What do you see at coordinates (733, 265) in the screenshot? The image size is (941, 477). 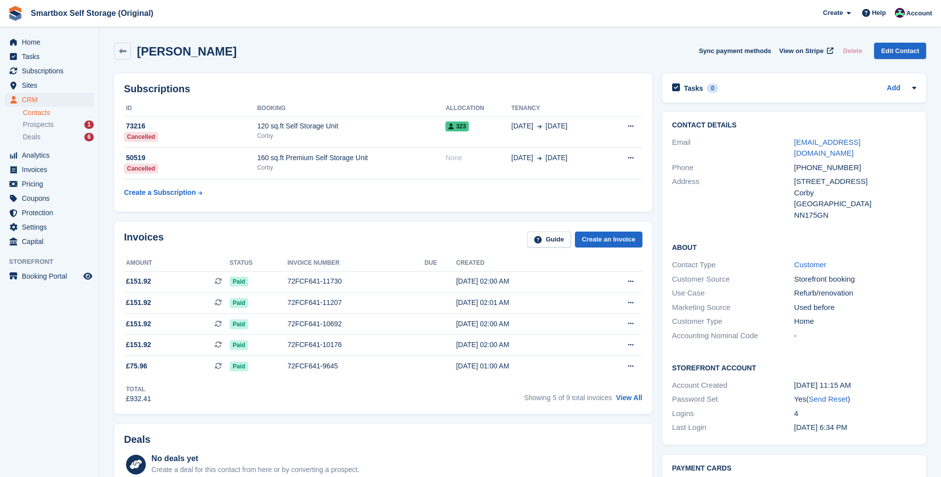 I see `div: Contact Type` at bounding box center [733, 265].